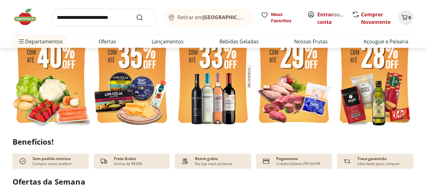  What do you see at coordinates (266, 161) in the screenshot?
I see `img: card` at bounding box center [266, 161].